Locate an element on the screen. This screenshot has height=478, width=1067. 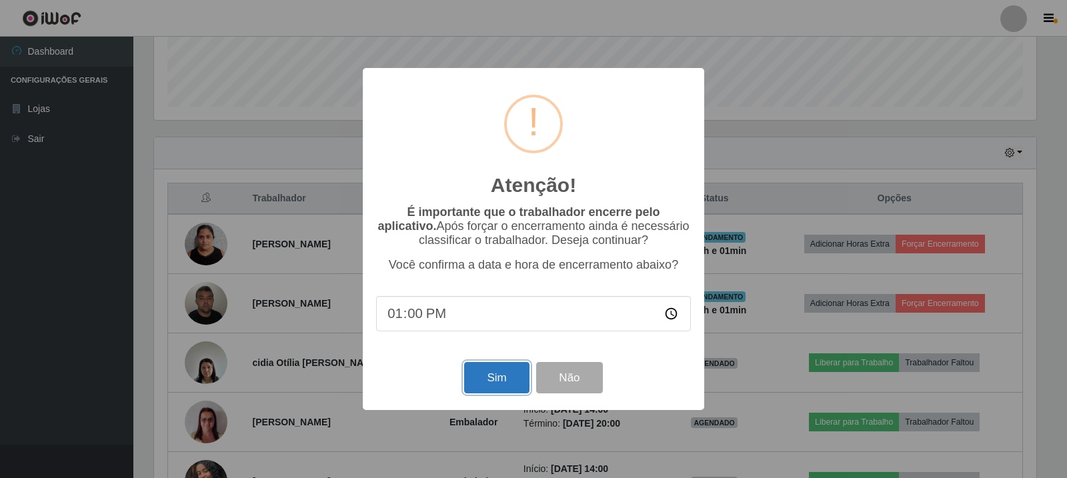
b: É importante que o trabalhador encerre pelo aplicativo. is located at coordinates (518, 219).